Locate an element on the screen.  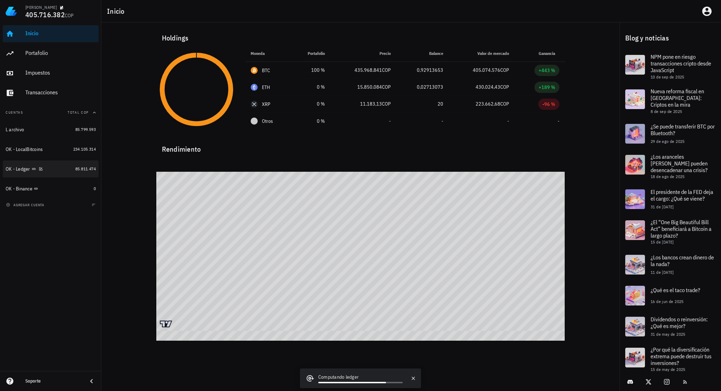
div: XRP is located at coordinates (266, 104).